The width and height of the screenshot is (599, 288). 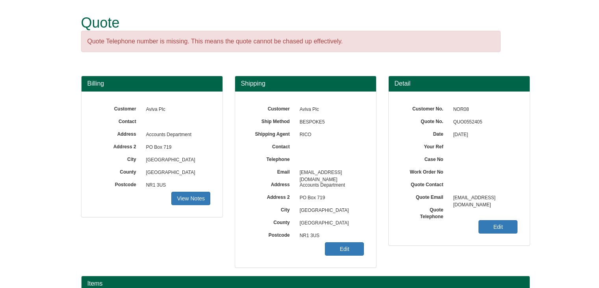 I want to click on label: Customer No., so click(x=425, y=108).